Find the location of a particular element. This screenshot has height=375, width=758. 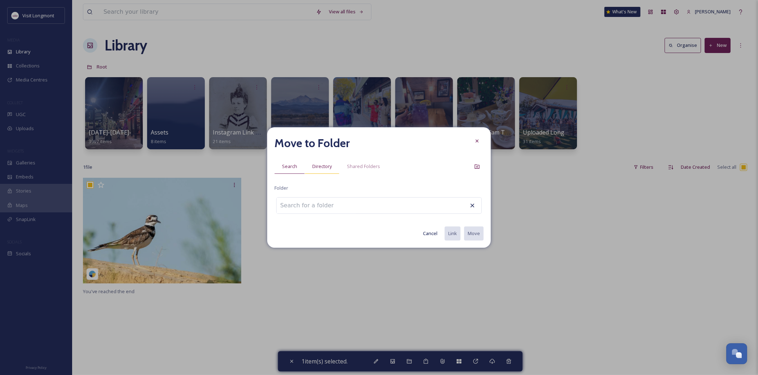

span: Shared Folders is located at coordinates (363, 166).